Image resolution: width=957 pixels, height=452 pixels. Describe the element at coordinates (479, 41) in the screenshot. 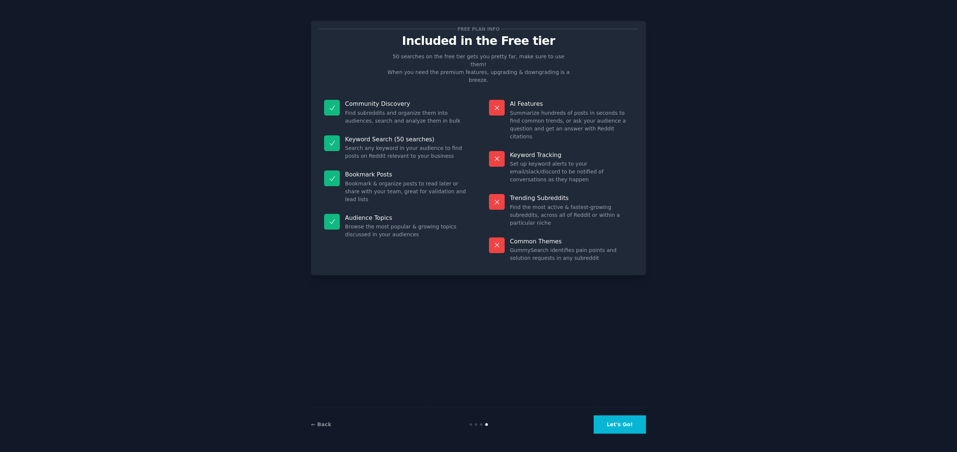

I see `p: Included in the Free tier` at that location.